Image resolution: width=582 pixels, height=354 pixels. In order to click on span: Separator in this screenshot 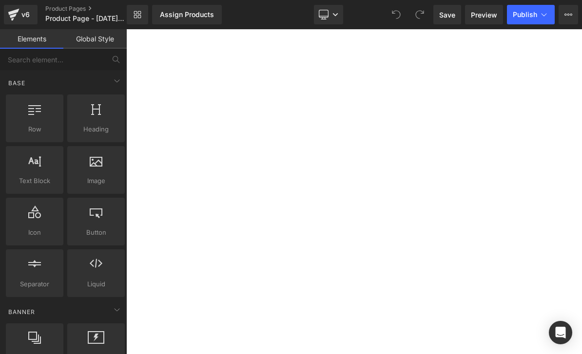, I will do `click(35, 284)`.